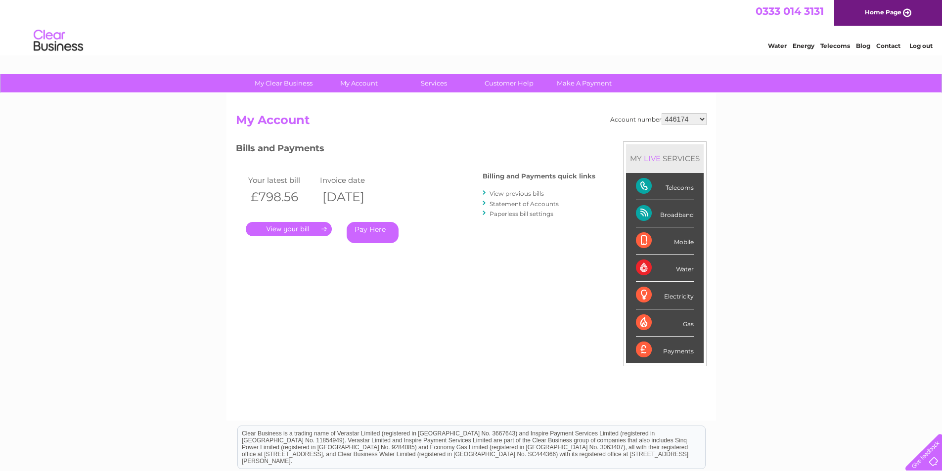  What do you see at coordinates (509, 83) in the screenshot?
I see `a: Customer Help` at bounding box center [509, 83].